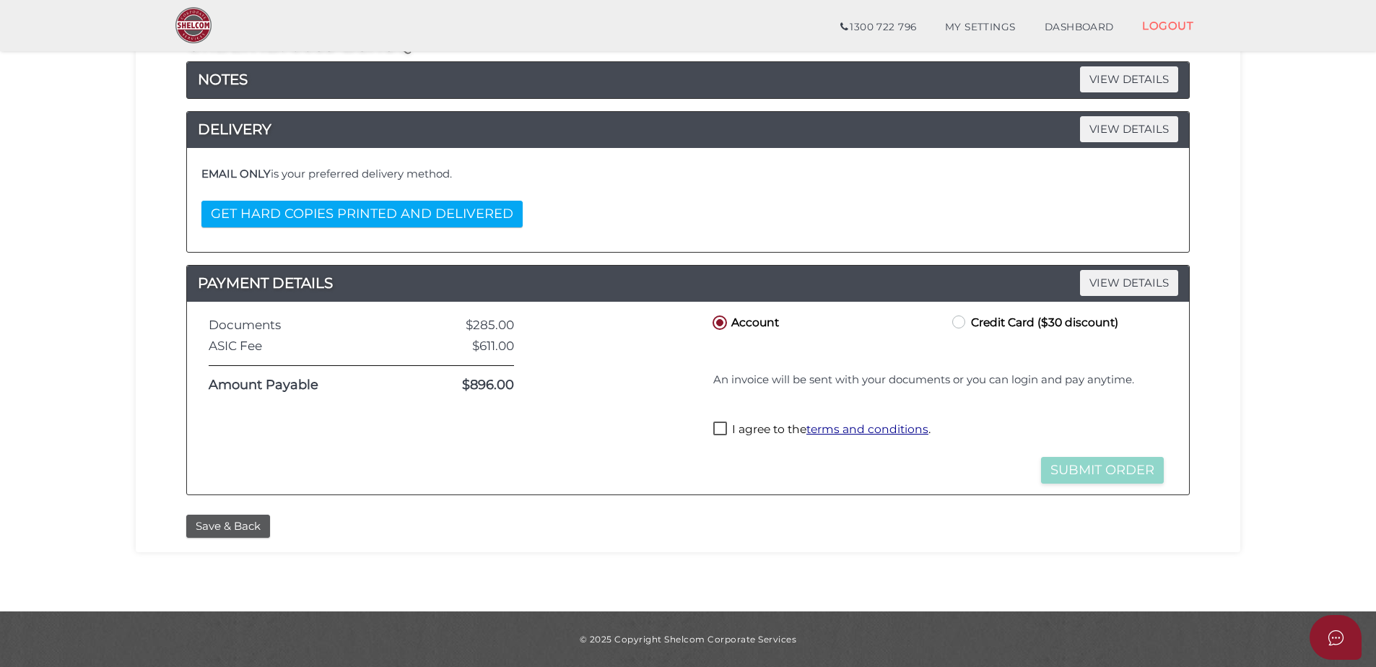  Describe the element at coordinates (228, 526) in the screenshot. I see `button: Save & Back` at that location.